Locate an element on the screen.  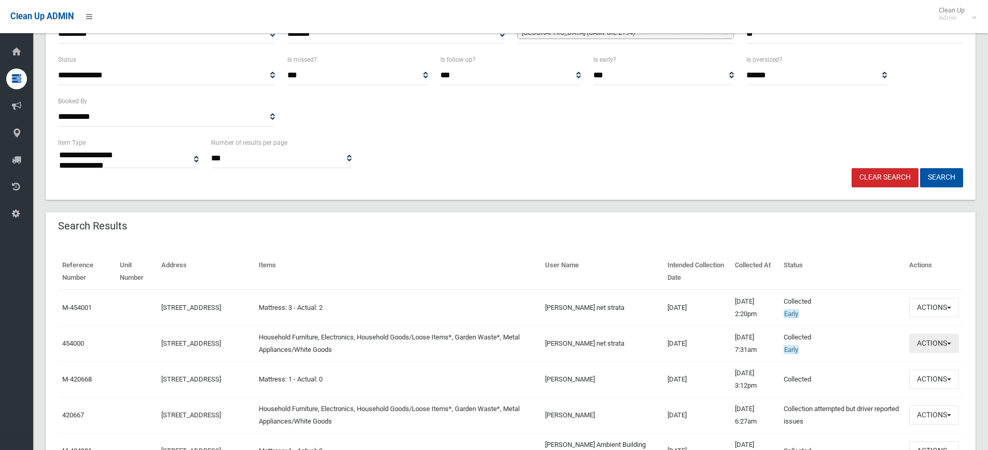
label: Number of results per page is located at coordinates (249, 143).